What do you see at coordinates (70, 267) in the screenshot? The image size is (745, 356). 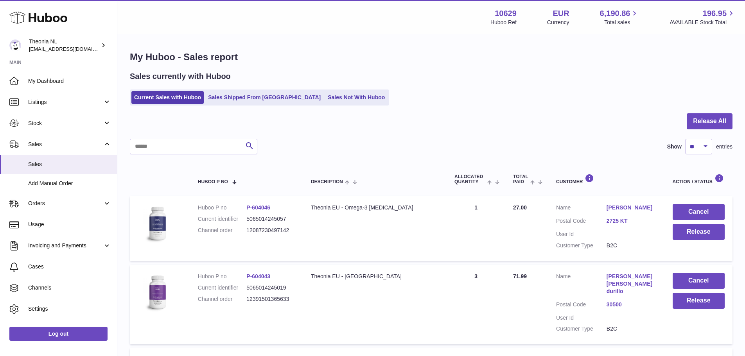 I see `span: Cases` at bounding box center [70, 267].